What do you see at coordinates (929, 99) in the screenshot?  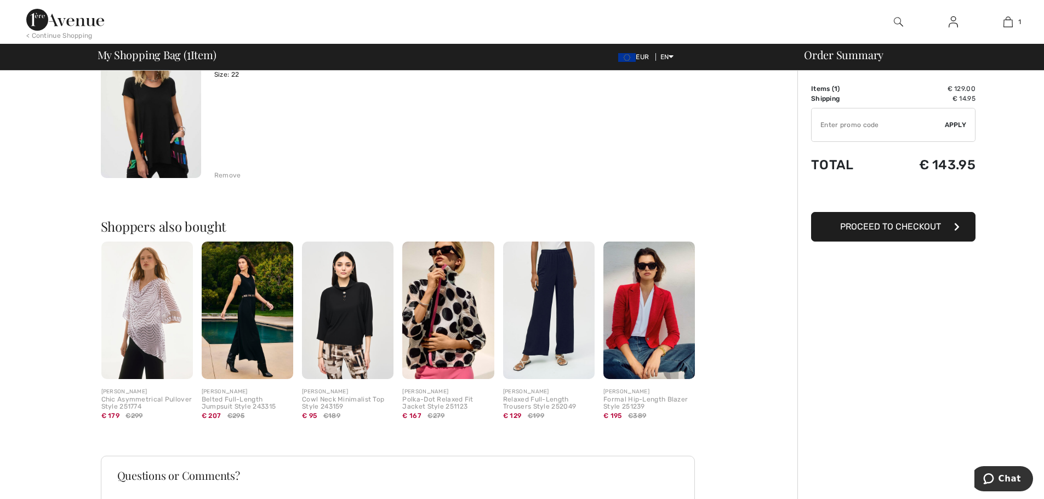 I see `td: € 14.95` at bounding box center [929, 99].